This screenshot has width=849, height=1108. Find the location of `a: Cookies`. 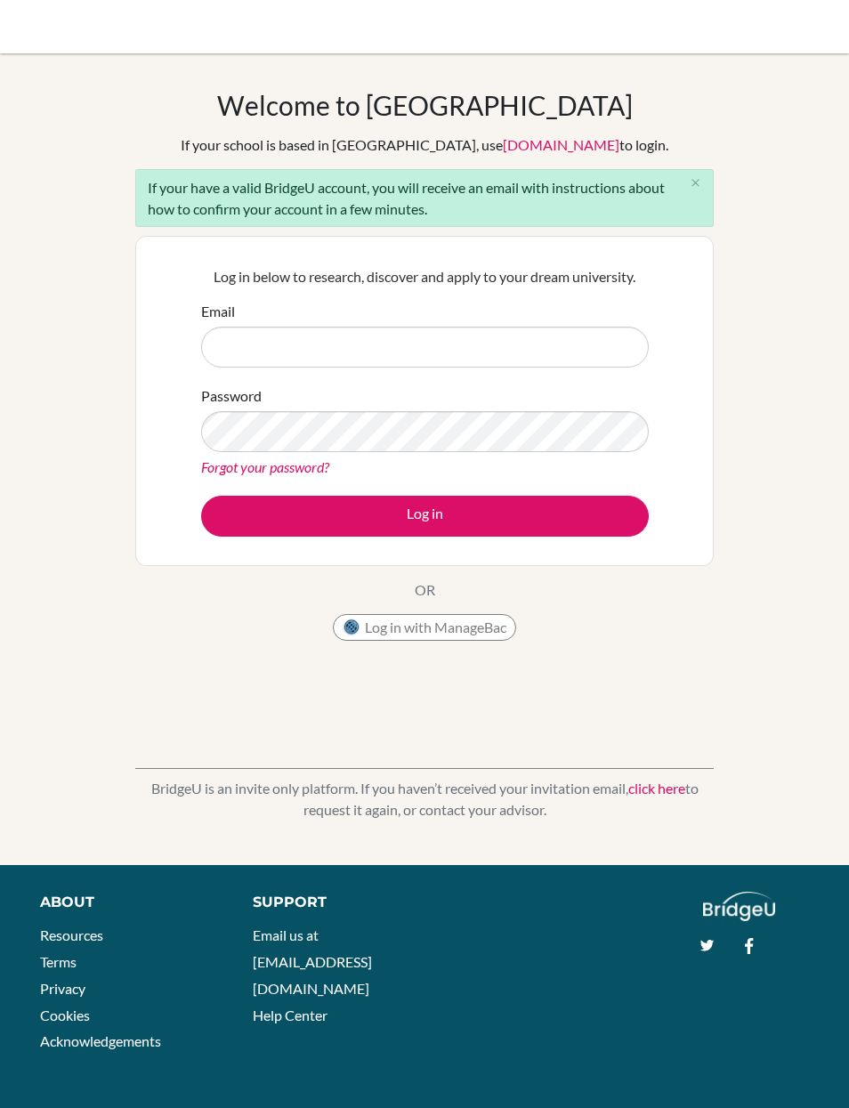

a: Cookies is located at coordinates (65, 1015).